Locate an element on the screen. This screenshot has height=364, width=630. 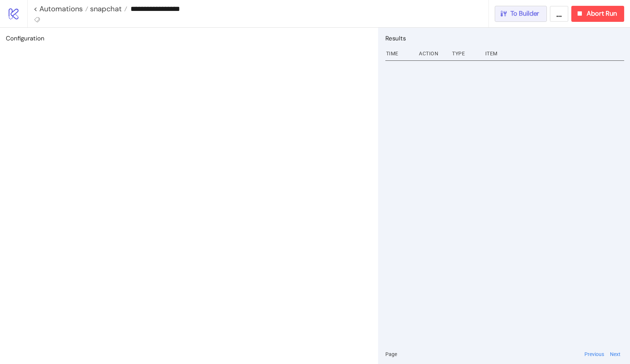
h2: Configuration is located at coordinates (189, 38).